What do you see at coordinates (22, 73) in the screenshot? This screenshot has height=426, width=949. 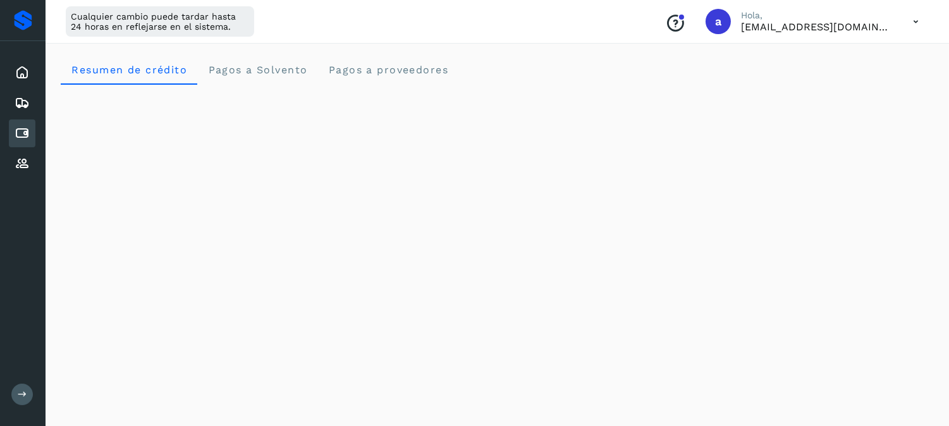 I see `div: Inicio` at bounding box center [22, 73].